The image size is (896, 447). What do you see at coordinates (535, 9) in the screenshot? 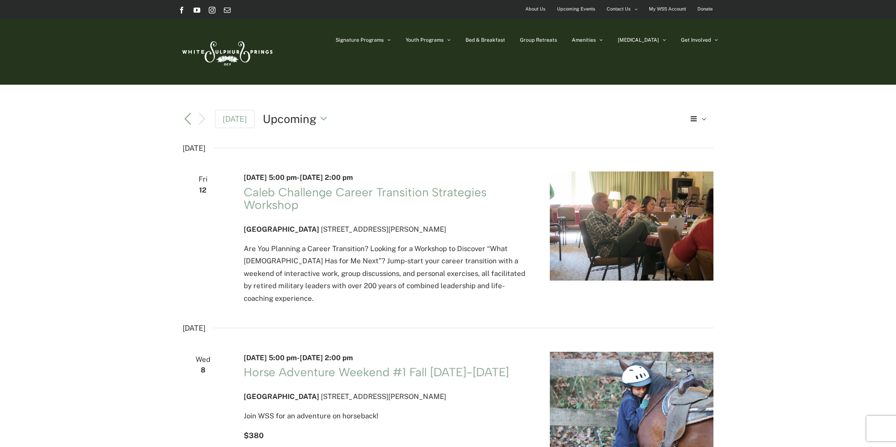
I see `span: About Us` at bounding box center [535, 9].